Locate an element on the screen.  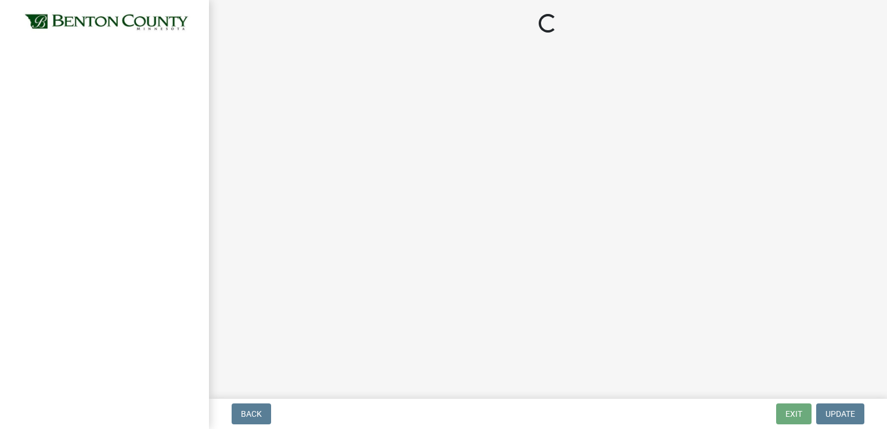
span: Back is located at coordinates (251, 413).